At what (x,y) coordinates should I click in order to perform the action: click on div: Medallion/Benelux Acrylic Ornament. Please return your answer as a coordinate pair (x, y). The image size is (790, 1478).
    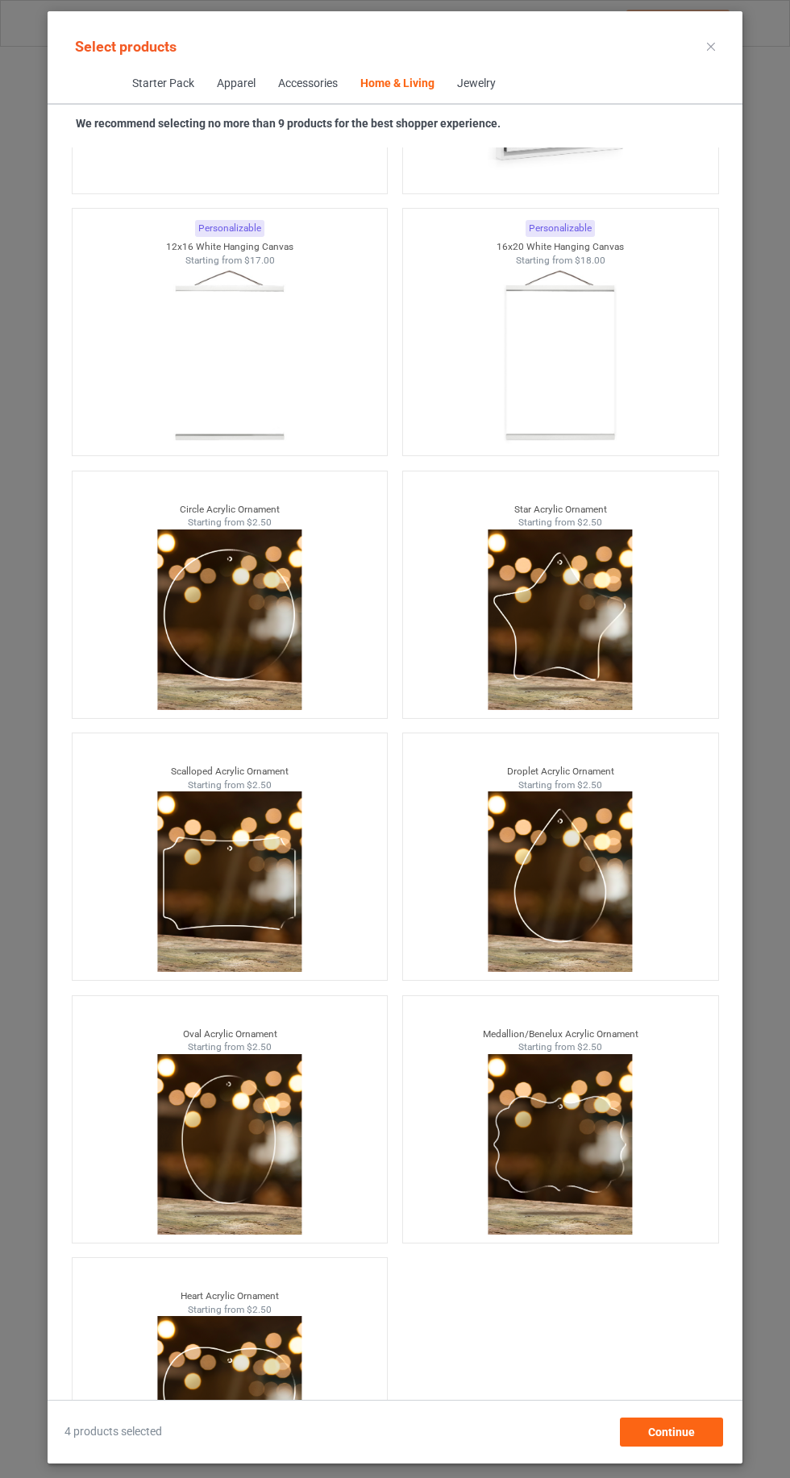
    Looking at the image, I should click on (560, 1034).